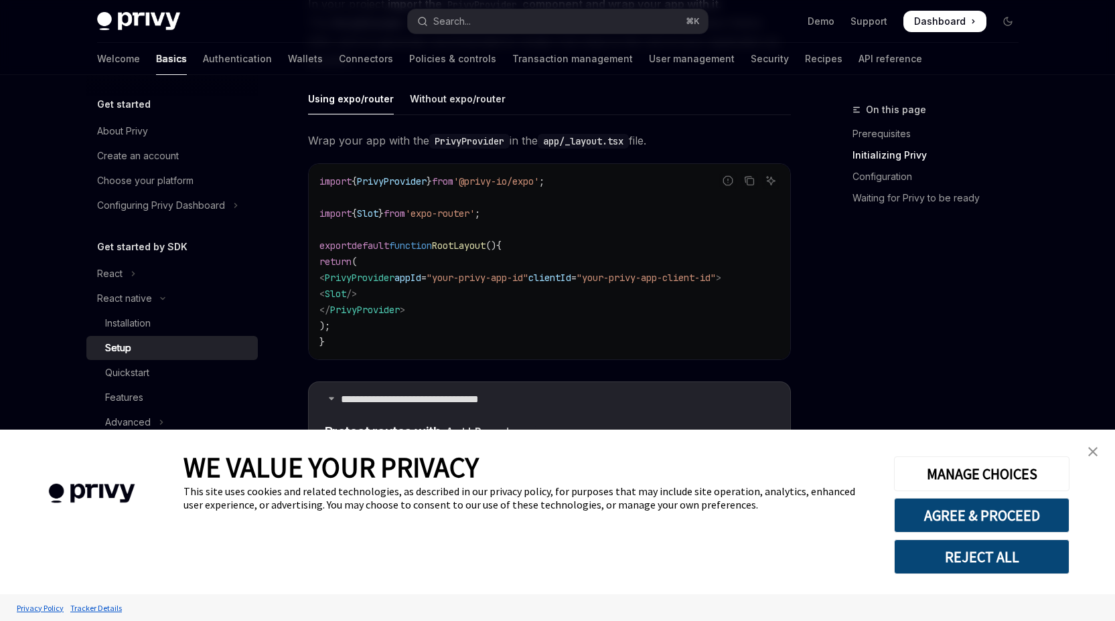 The width and height of the screenshot is (1115, 621). I want to click on span: export, so click(335, 246).